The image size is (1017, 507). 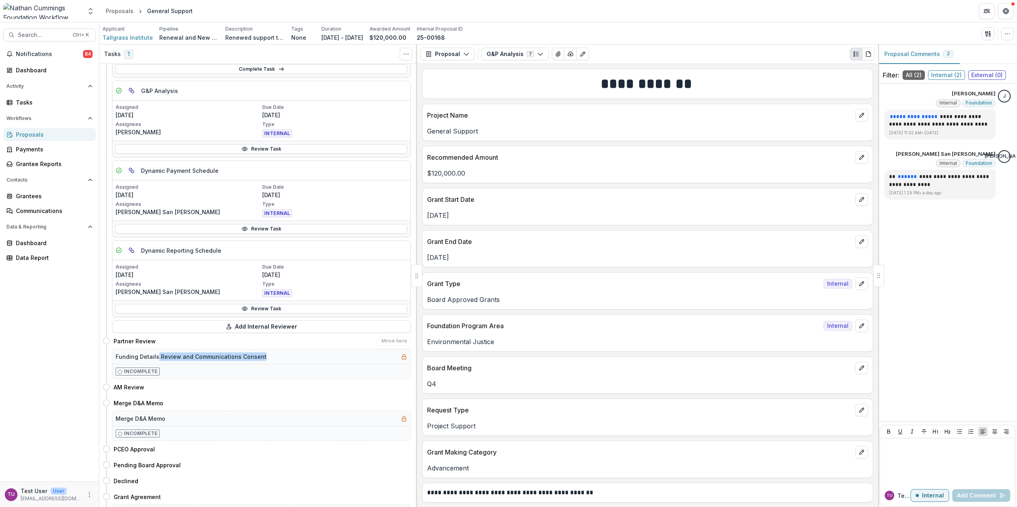 What do you see at coordinates (299, 37) in the screenshot?
I see `p: None` at bounding box center [299, 37].